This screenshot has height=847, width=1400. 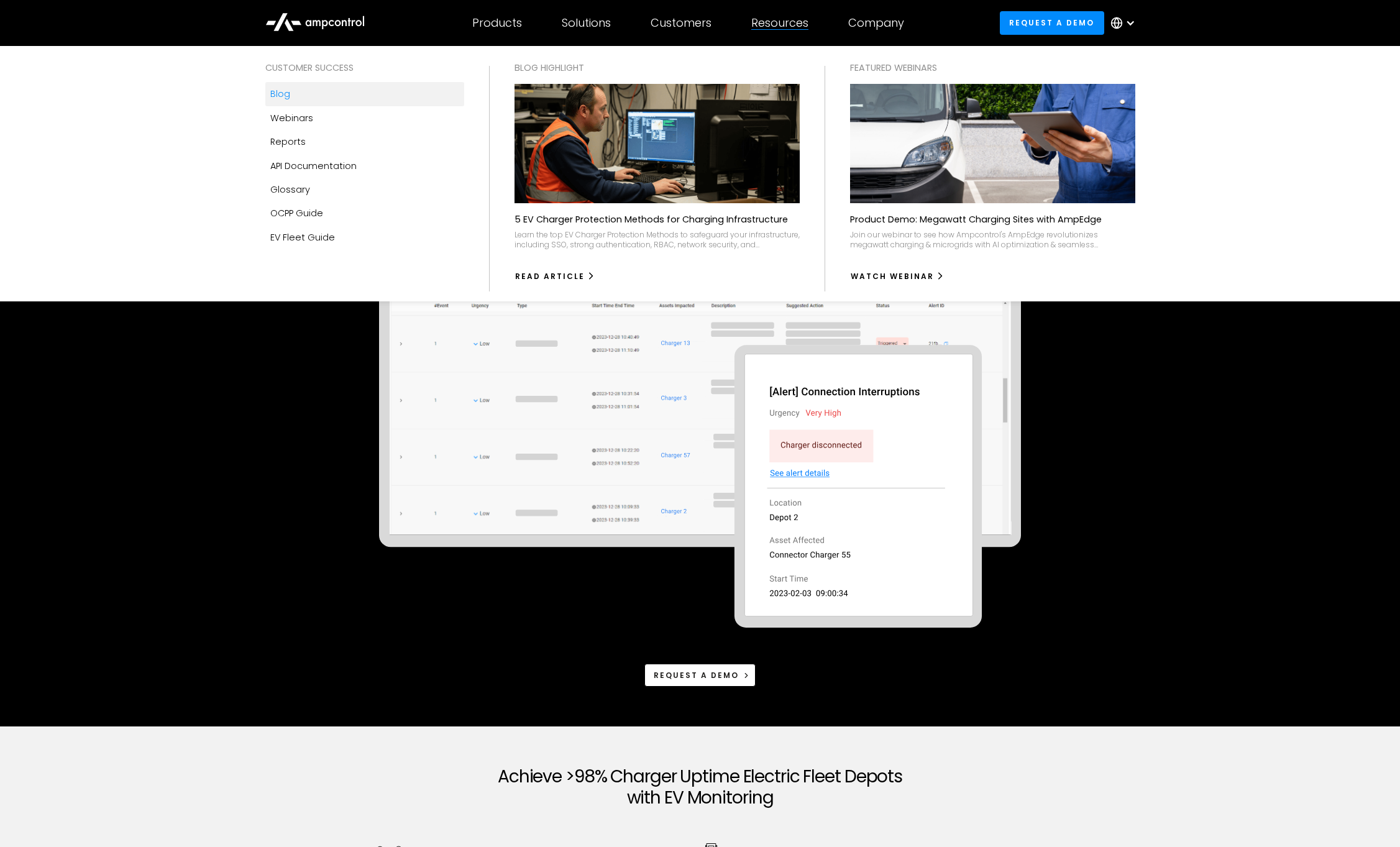 What do you see at coordinates (893, 277) in the screenshot?
I see `div: watch webinar` at bounding box center [893, 277].